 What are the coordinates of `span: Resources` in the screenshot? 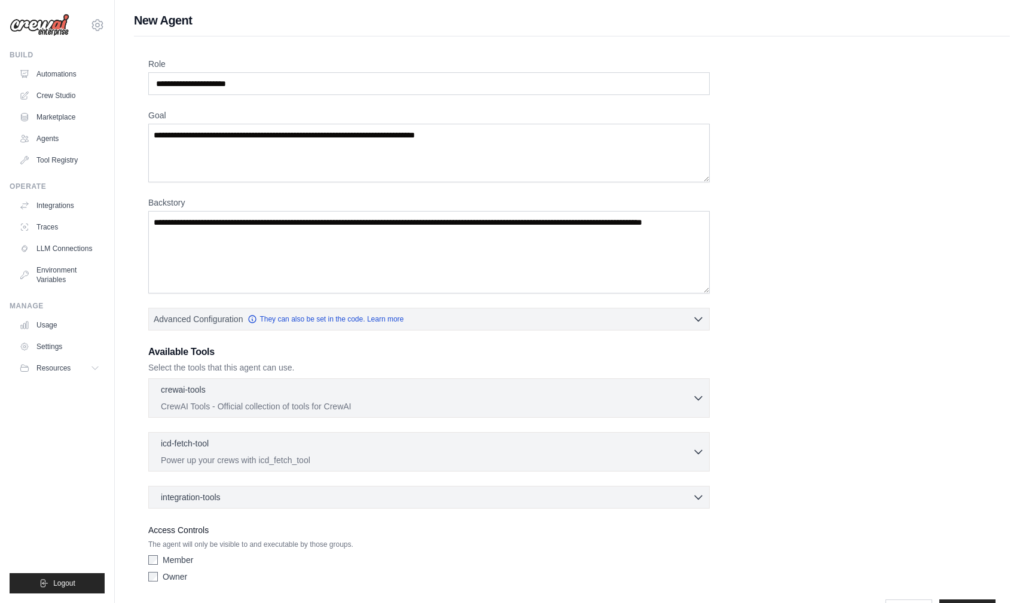 It's located at (53, 368).